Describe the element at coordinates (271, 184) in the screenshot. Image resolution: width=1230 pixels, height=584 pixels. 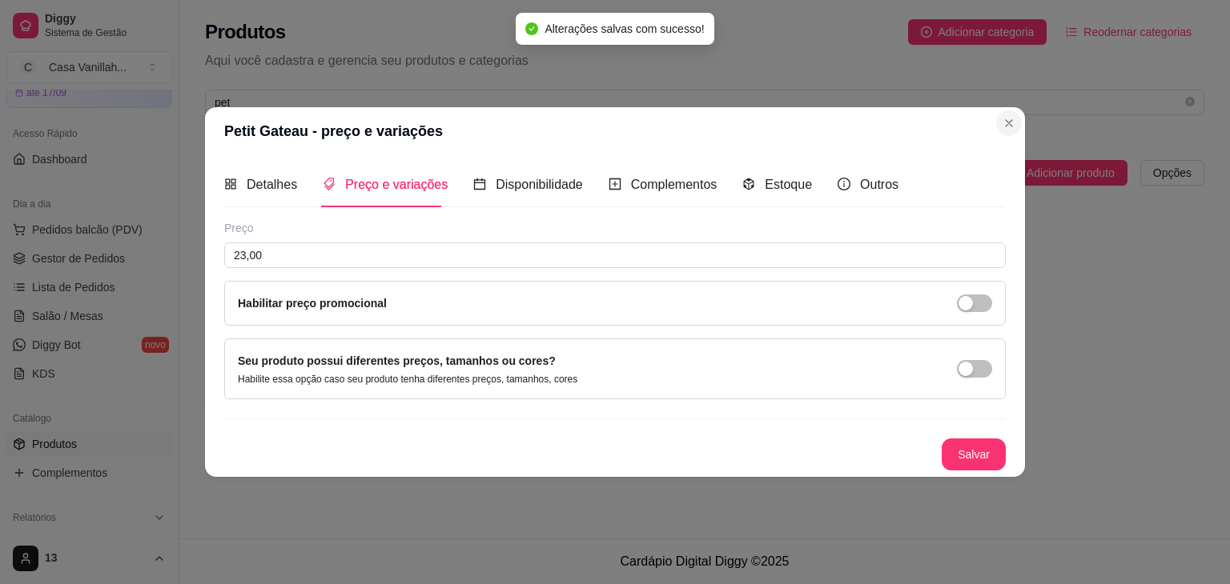
I see `span: Detalhes` at that location.